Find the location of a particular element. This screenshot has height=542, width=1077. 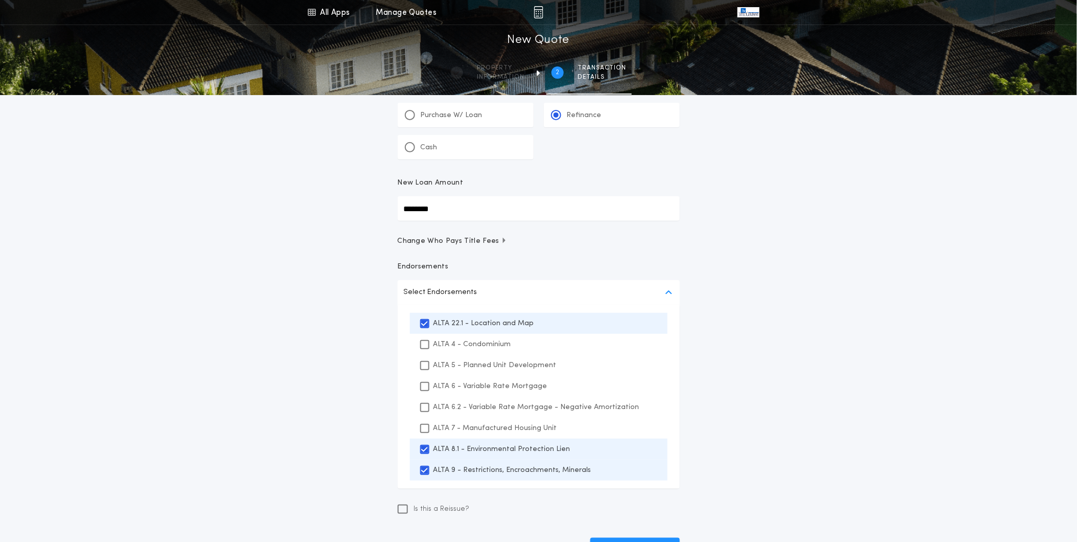

img: vs-icon is located at coordinates (748, 12).